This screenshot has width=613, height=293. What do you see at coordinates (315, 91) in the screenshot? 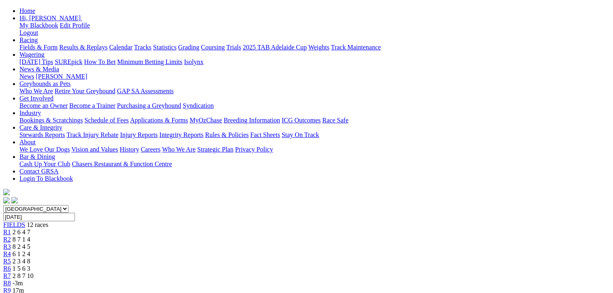
I see `div: Greyhounds as Pets` at bounding box center [315, 91].